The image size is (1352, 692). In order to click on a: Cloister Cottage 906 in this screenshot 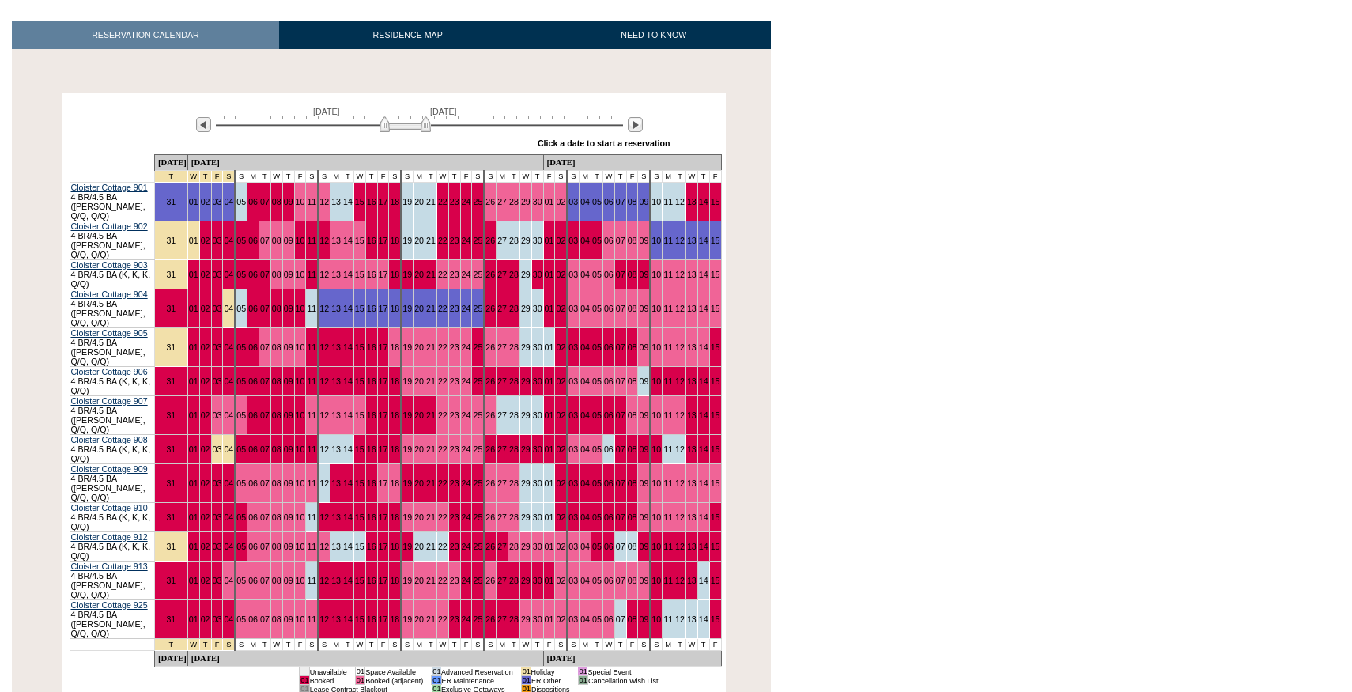, I will do `click(109, 372)`.